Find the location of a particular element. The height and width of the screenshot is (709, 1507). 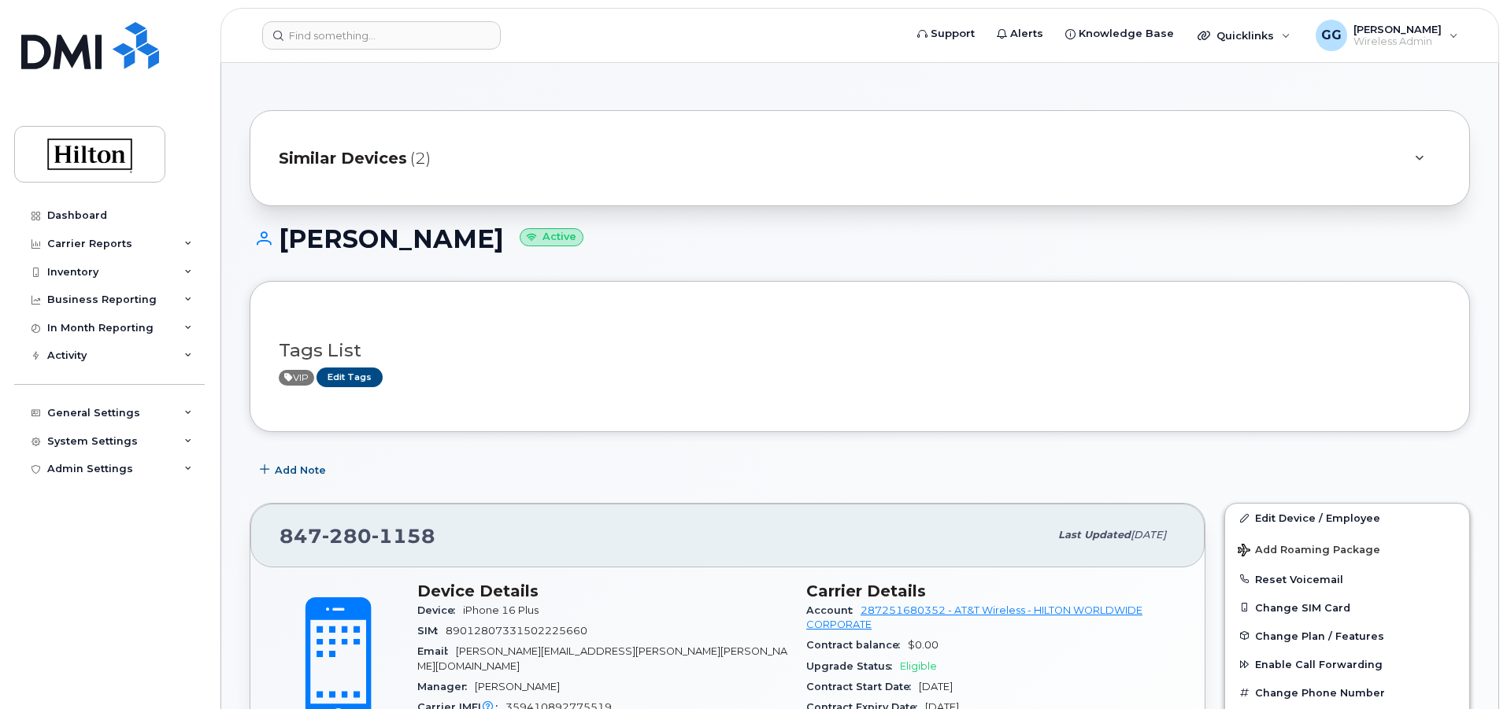

span: SIM is located at coordinates (431, 630).